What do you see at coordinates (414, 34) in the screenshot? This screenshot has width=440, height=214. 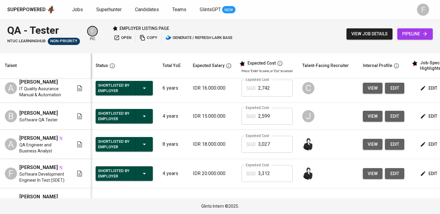 I see `a: pipeline` at bounding box center [414, 34].